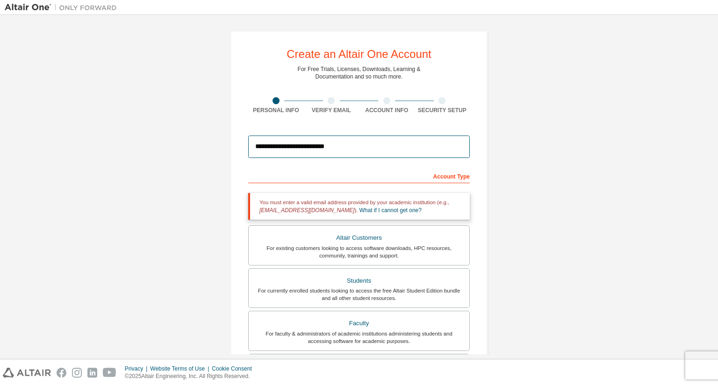 The image size is (718, 386). What do you see at coordinates (276, 110) in the screenshot?
I see `div: Personal Info` at bounding box center [276, 110].